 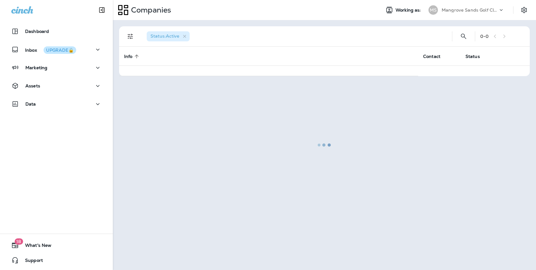 What do you see at coordinates (31, 104) in the screenshot?
I see `p: Data` at bounding box center [31, 104].